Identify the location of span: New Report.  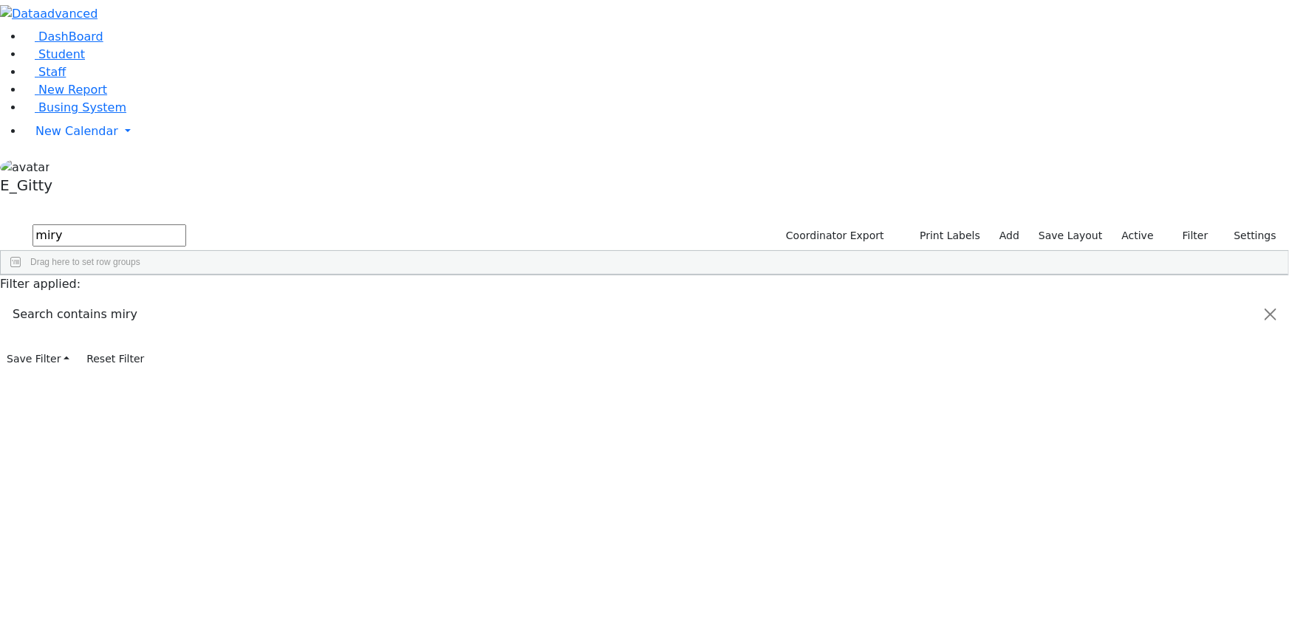
(72, 89).